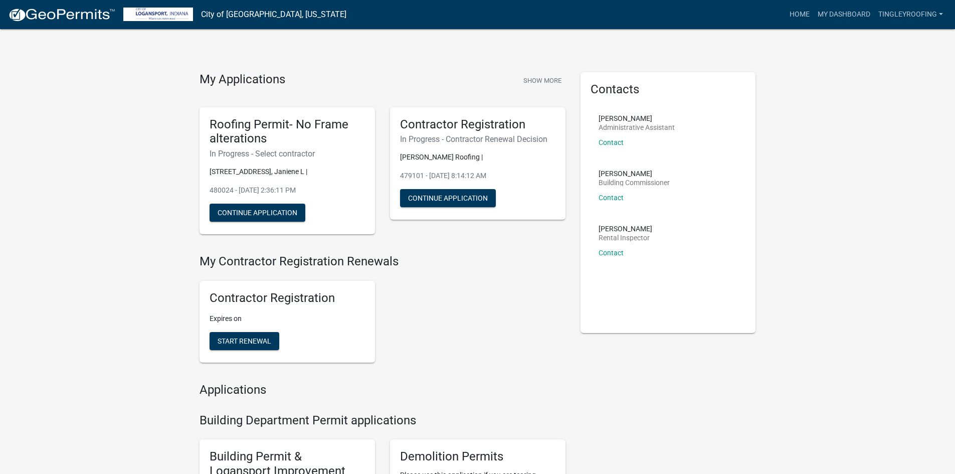  I want to click on wm-registration-list-section: My Contractor Registration Renewals, so click(382, 312).